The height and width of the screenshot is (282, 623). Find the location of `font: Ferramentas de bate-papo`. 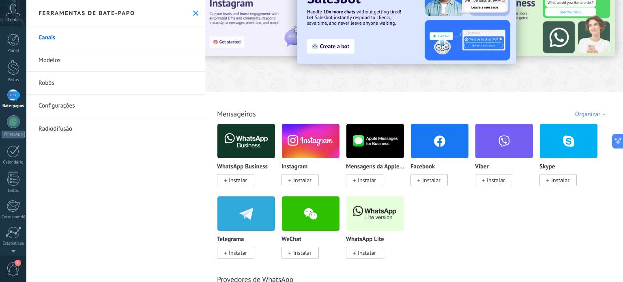

font: Ferramentas de bate-papo is located at coordinates (87, 13).